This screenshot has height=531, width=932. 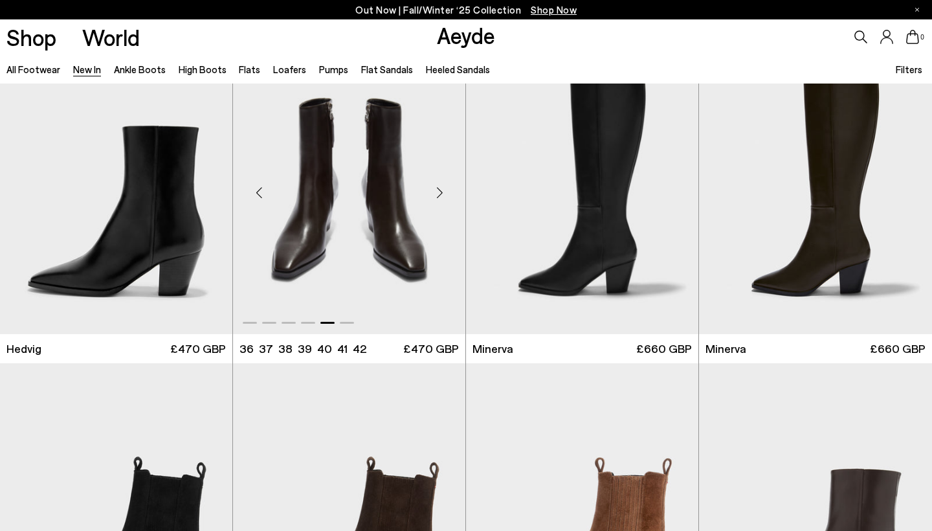 What do you see at coordinates (922, 37) in the screenshot?
I see `span: 0` at bounding box center [922, 37].